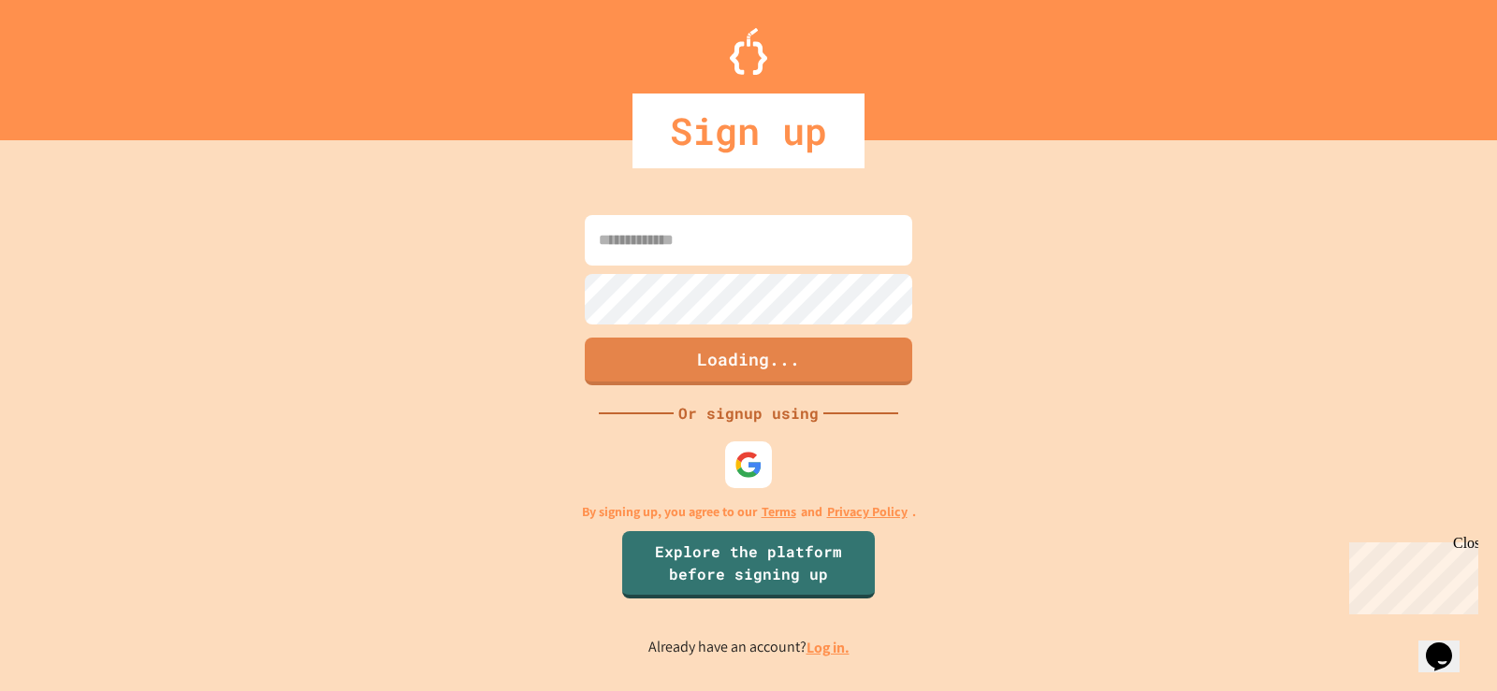  I want to click on div: Chat with us now!Close, so click(68, 63).